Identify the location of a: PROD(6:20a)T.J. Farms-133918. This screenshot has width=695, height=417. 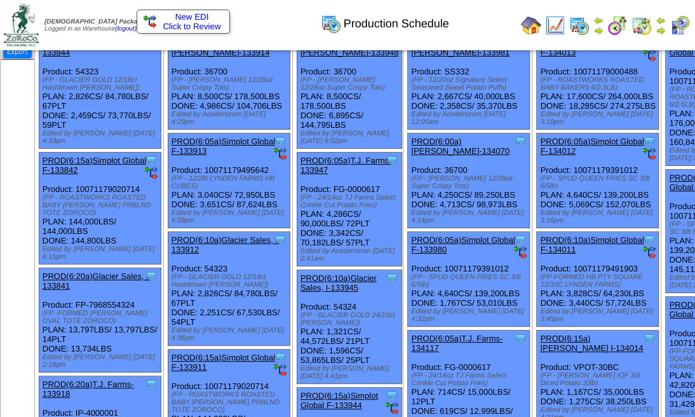
(88, 389).